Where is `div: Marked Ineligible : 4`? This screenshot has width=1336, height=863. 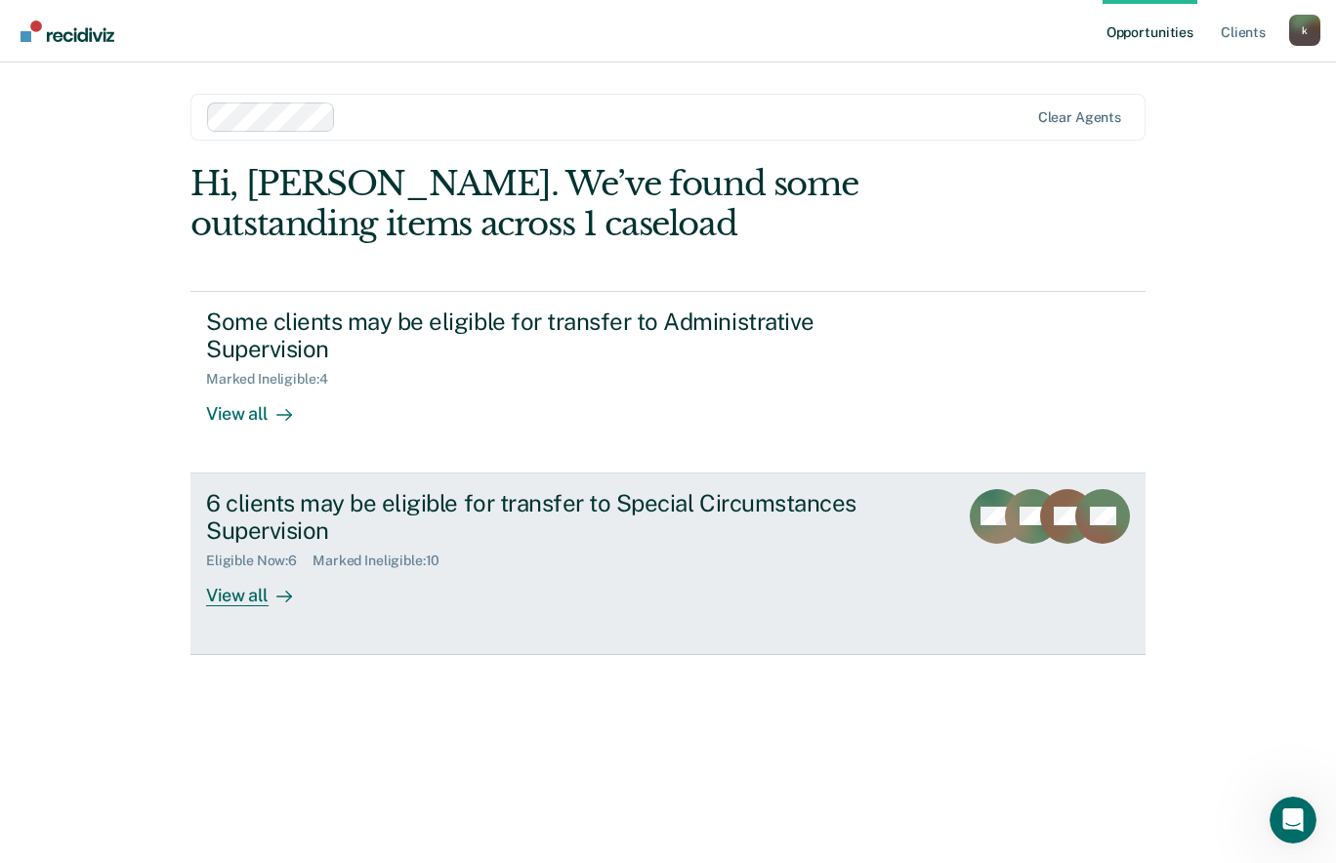 div: Marked Ineligible : 4 is located at coordinates (274, 379).